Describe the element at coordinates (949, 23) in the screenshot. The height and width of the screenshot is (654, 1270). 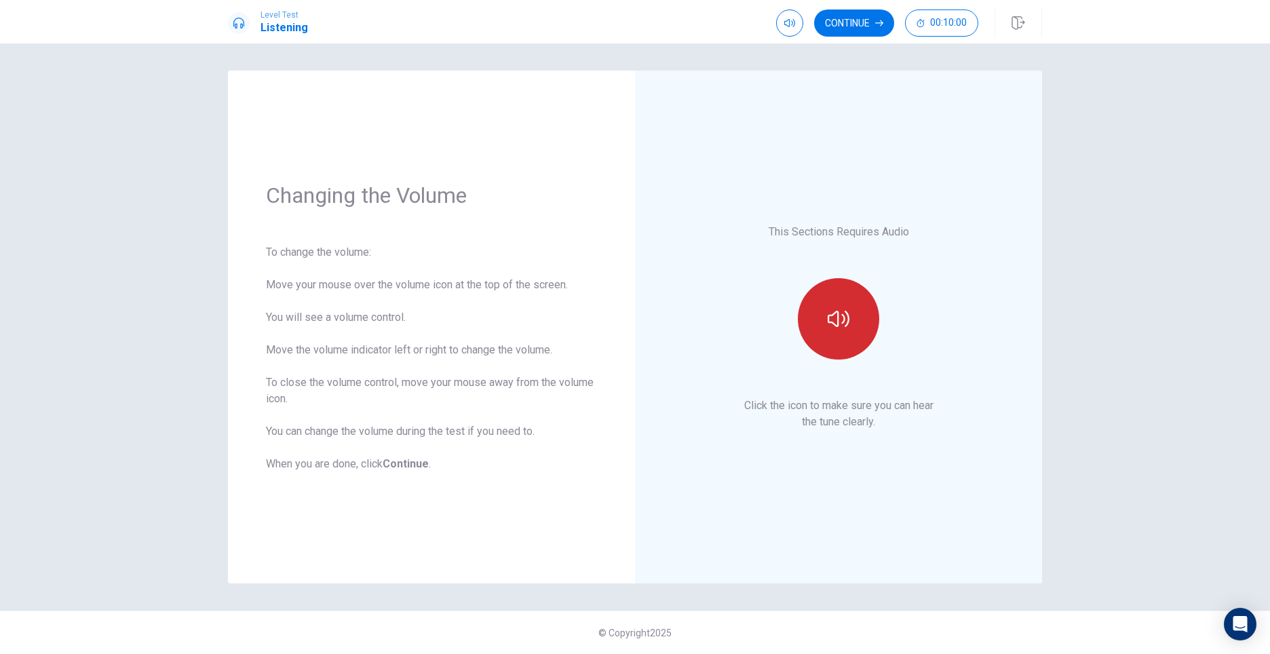
I see `span: 00:10:00` at that location.